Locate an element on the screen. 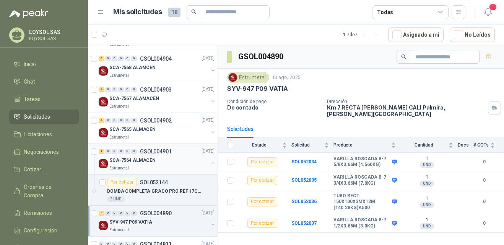 The height and width of the screenshot is (245, 504). a: Configuración is located at coordinates (44, 231).